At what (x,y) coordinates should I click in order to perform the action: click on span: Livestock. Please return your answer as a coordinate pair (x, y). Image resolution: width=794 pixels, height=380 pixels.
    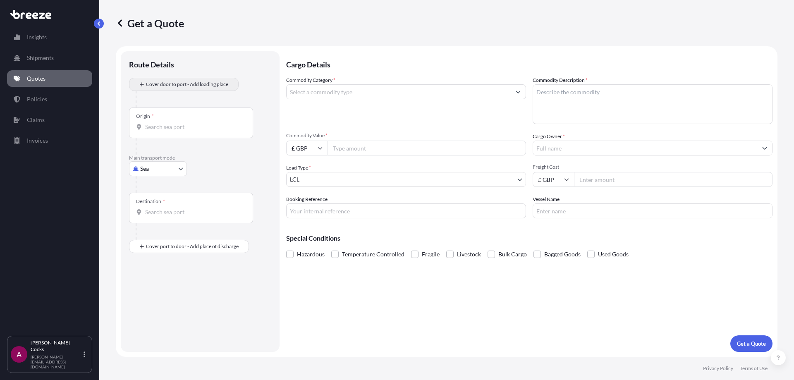
    Looking at the image, I should click on (469, 254).